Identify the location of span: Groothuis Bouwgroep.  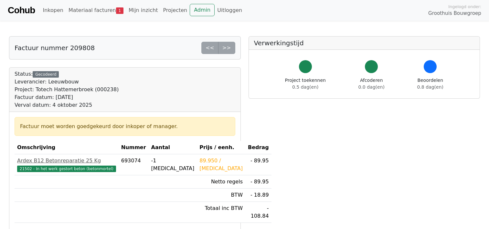
(455, 13).